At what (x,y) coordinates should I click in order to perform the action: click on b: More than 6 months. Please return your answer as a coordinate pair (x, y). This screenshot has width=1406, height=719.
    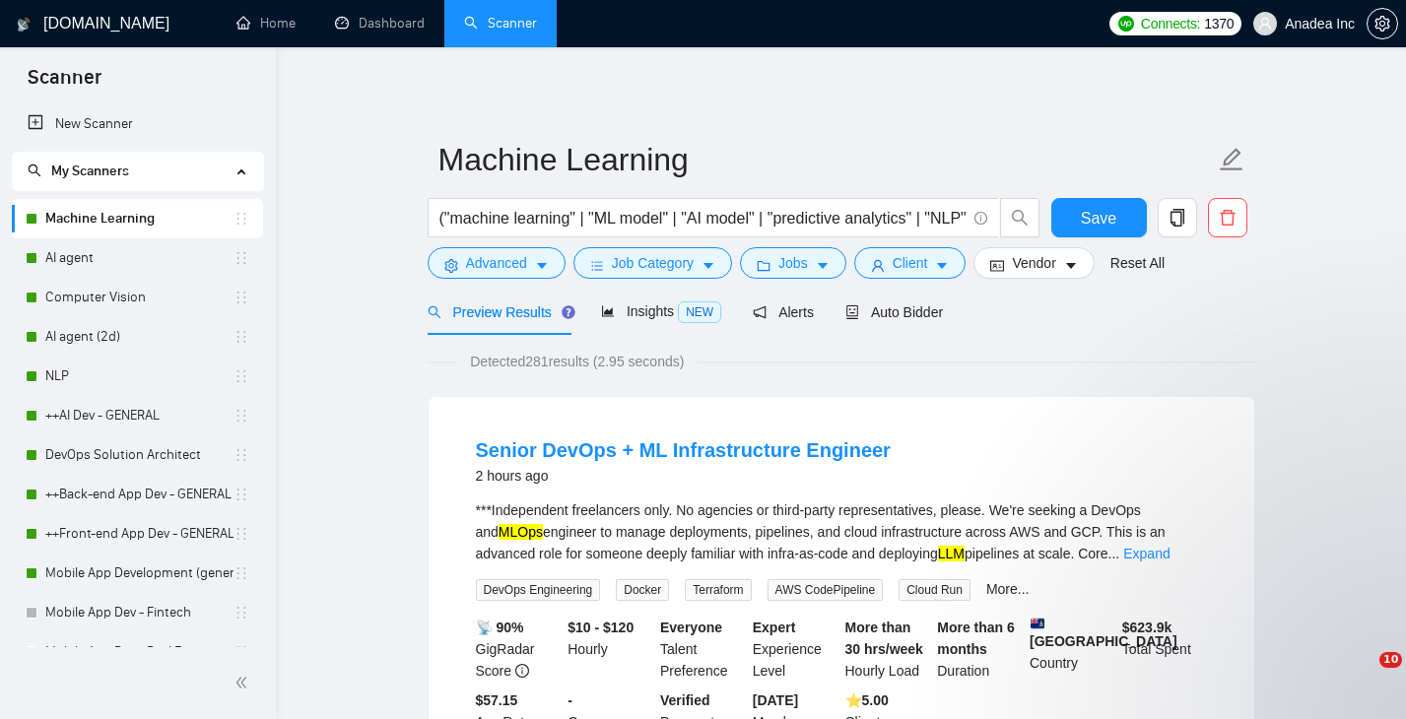
    Looking at the image, I should click on (975, 638).